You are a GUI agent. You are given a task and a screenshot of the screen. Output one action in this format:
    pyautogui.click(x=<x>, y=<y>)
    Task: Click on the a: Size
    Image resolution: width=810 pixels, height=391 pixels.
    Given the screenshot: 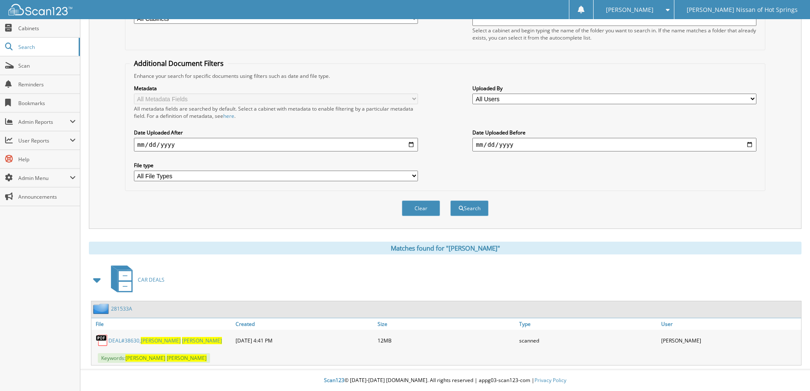 What is the action you would take?
    pyautogui.click(x=446, y=324)
    